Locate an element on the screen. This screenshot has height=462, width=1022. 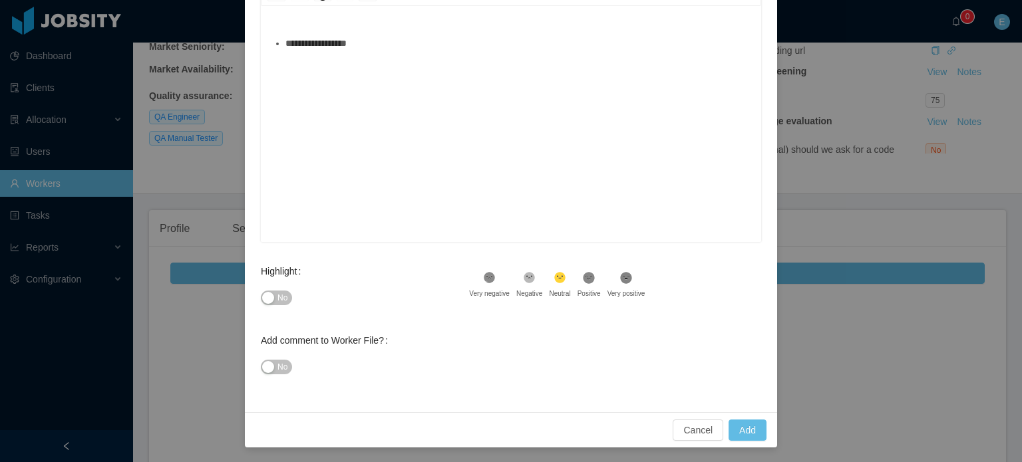
div: Negative is located at coordinates (529, 293).